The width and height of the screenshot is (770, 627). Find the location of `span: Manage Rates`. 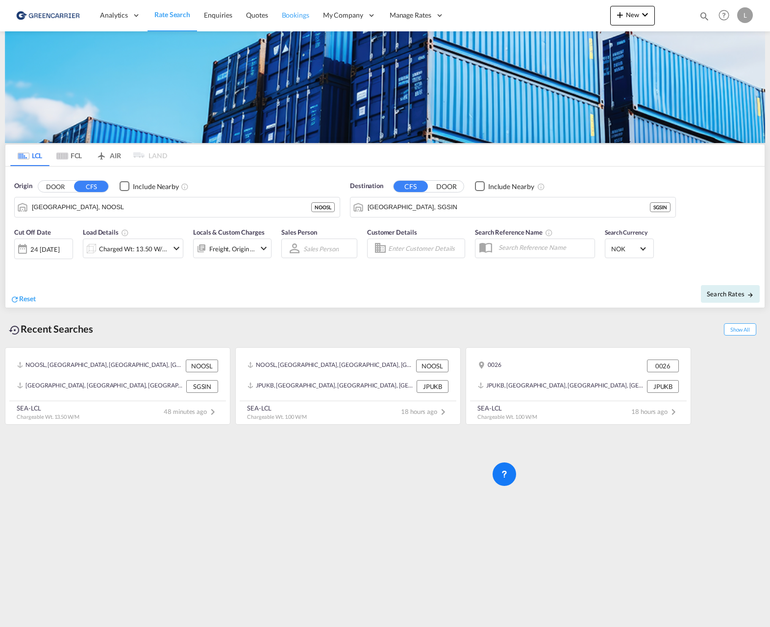

span: Manage Rates is located at coordinates (410, 15).